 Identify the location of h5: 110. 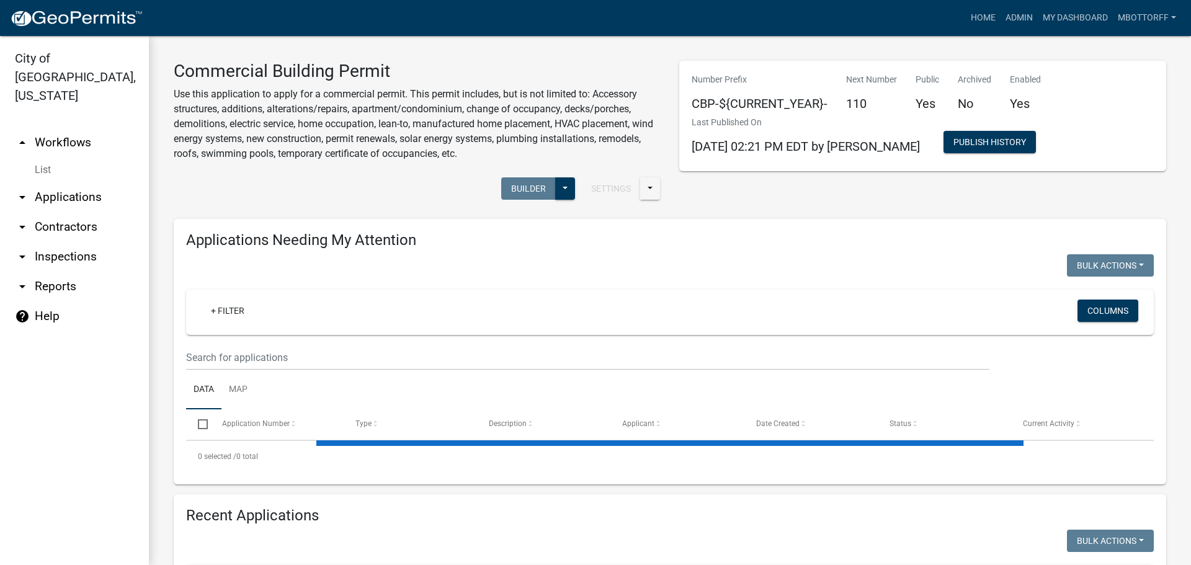
(871, 104).